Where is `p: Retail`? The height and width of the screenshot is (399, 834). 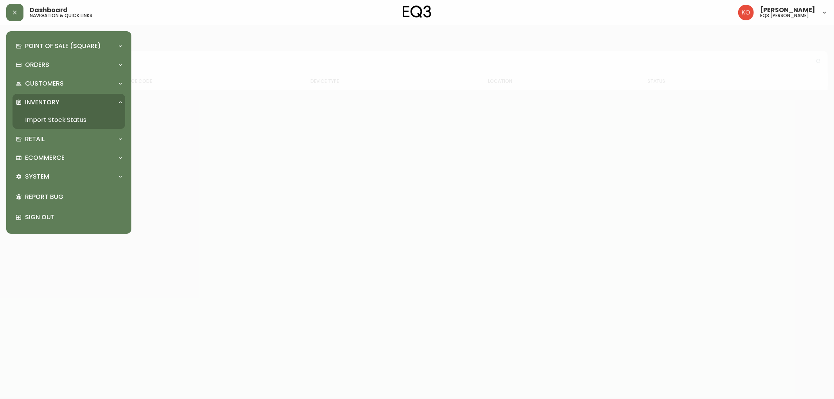 p: Retail is located at coordinates (35, 139).